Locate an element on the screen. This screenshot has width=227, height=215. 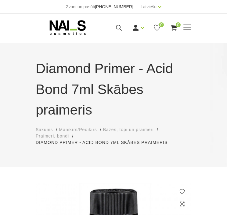
li: Diamond Primer - Acid Bond 7ml Skābes praimeris is located at coordinates (105, 142).